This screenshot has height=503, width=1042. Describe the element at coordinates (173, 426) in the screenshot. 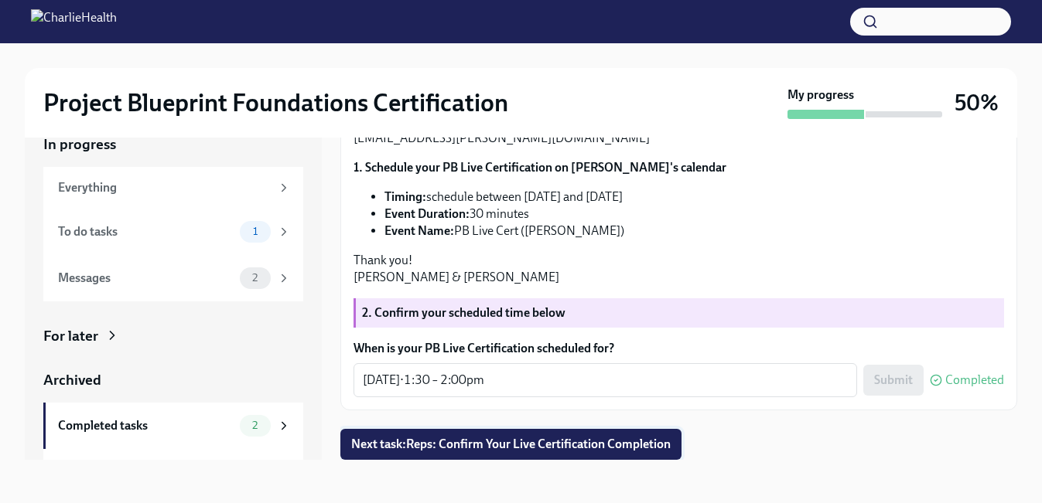

I see `a: Completed tasks2` at that location.